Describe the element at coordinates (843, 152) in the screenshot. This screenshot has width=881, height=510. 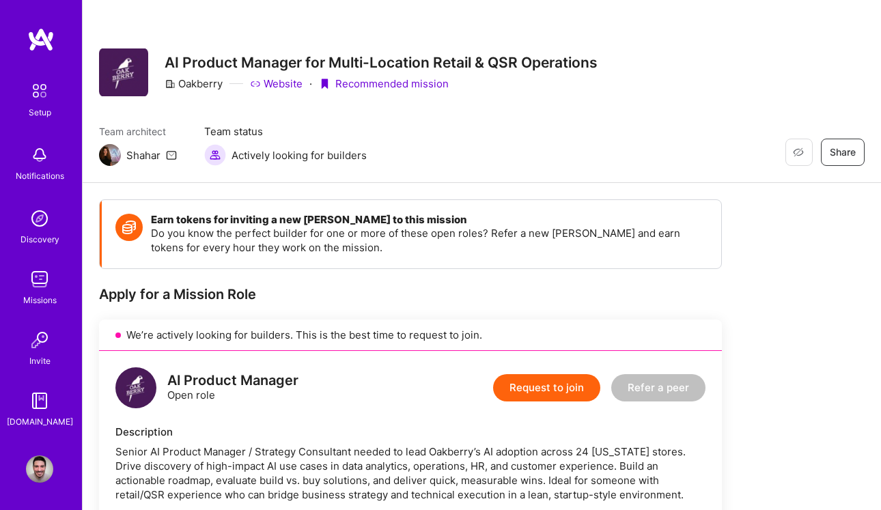
I see `button: Share` at that location.